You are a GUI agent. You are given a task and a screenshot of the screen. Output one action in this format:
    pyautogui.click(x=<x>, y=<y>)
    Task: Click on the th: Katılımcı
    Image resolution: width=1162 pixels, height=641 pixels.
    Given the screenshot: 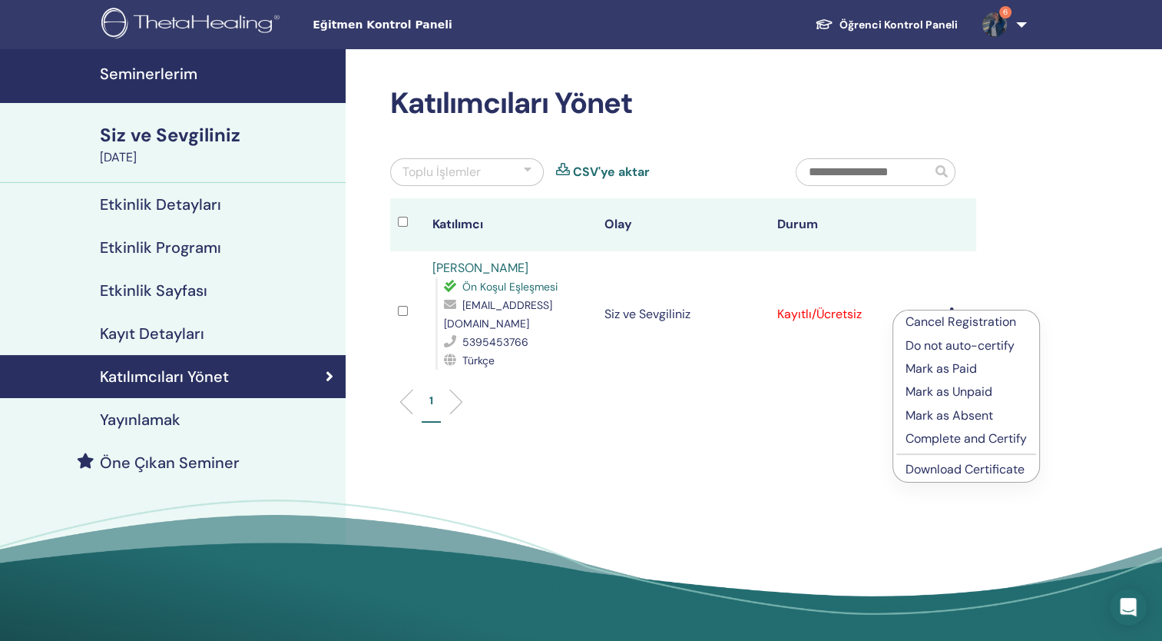 What is the action you would take?
    pyautogui.click(x=511, y=224)
    